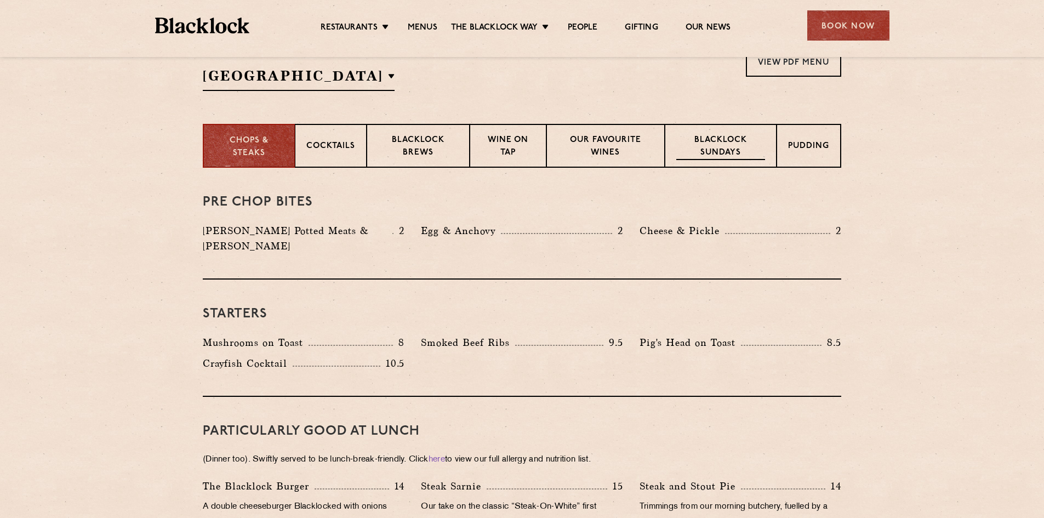  Describe the element at coordinates (522, 202) in the screenshot. I see `h3: Pre Chop Bites` at that location.